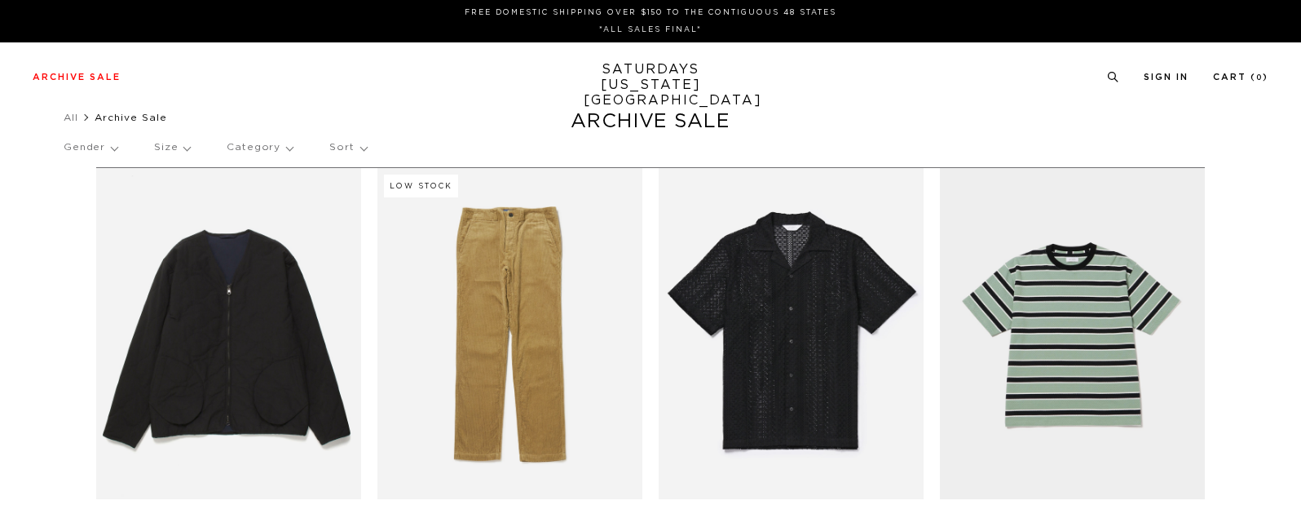 Image resolution: width=1301 pixels, height=505 pixels. What do you see at coordinates (347, 148) in the screenshot?
I see `p: Sort` at bounding box center [347, 148].